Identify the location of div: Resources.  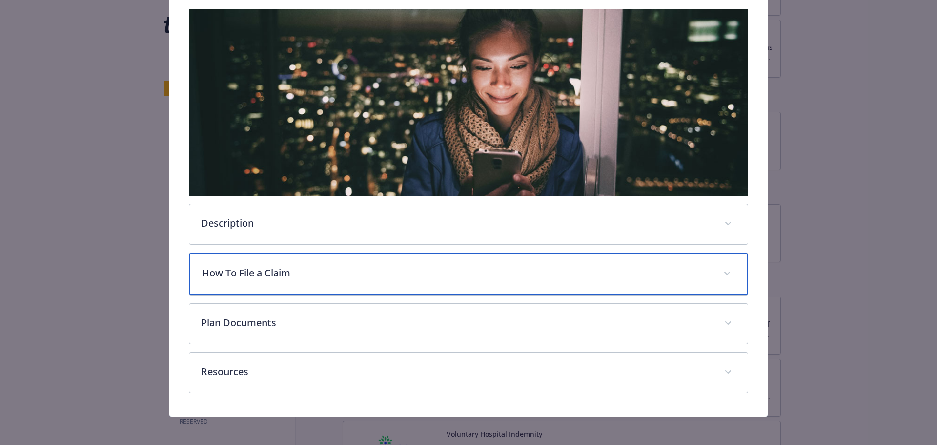
(469, 372).